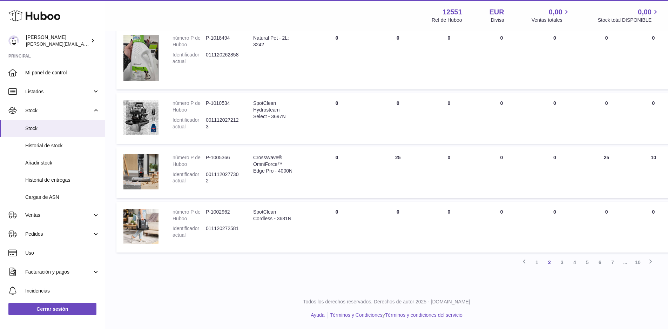 The image size is (668, 329). I want to click on a: 0,00 Ventas totales, so click(551, 15).